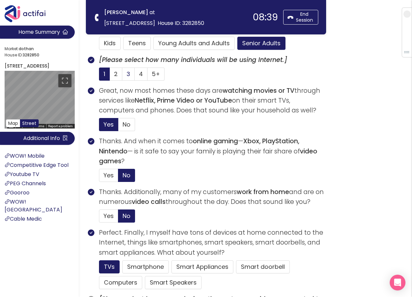 This screenshot has width=412, height=297. I want to click on span: 1, so click(104, 74).